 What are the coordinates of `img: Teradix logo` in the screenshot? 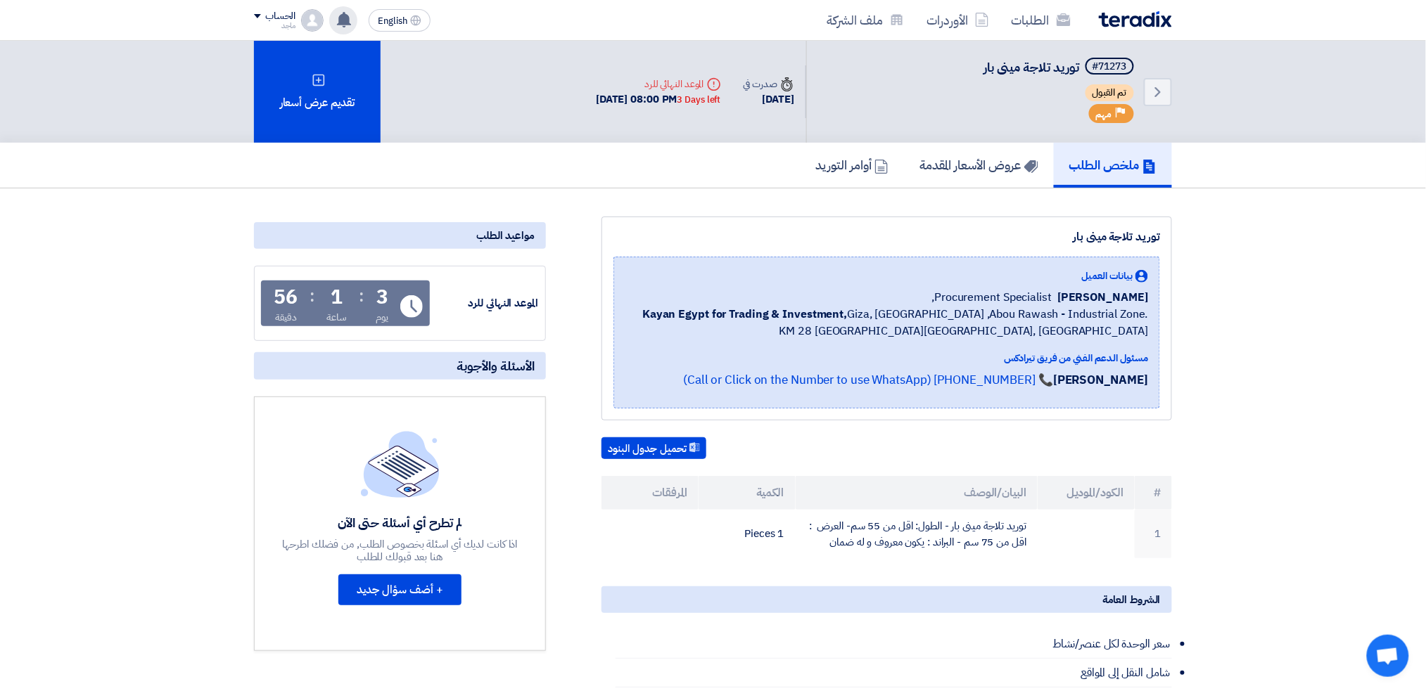 It's located at (1135, 19).